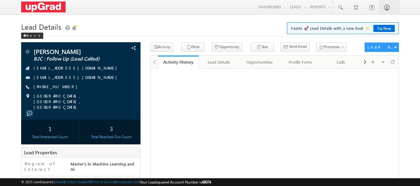  What do you see at coordinates (127, 182) in the screenshot?
I see `a: Acceptable Use` at bounding box center [127, 182].